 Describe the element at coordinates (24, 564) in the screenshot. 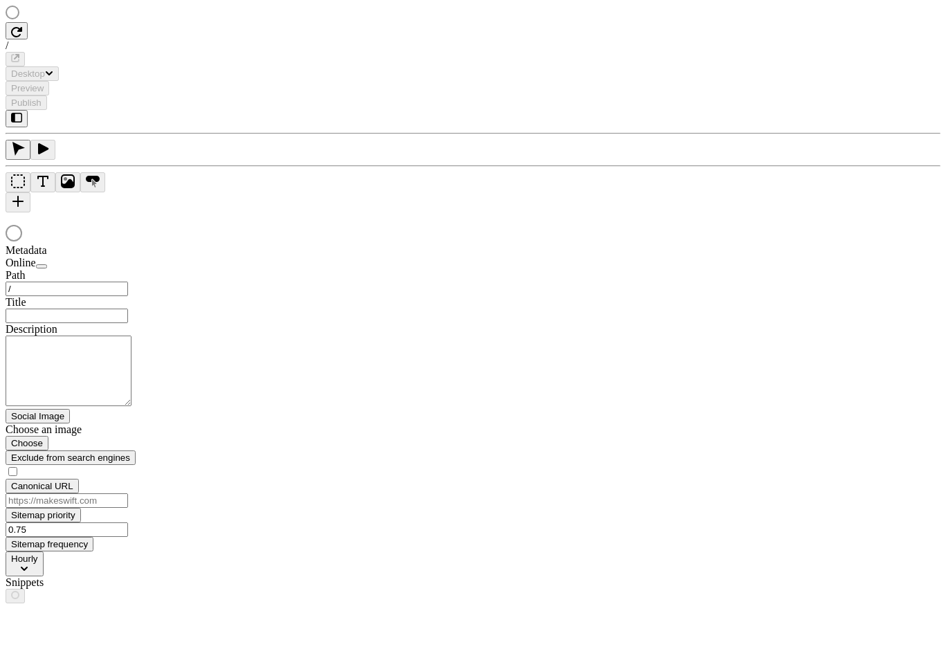

I see `button: Hourly` at that location.